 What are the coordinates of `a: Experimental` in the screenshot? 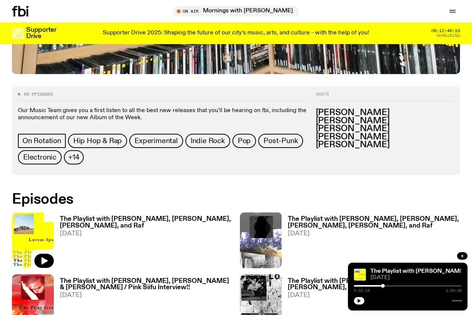 It's located at (156, 141).